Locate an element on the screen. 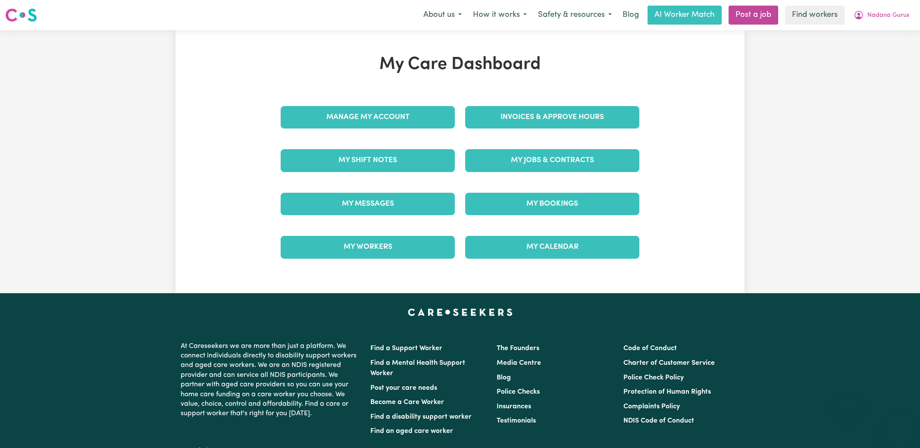  a: Become a Care Worker is located at coordinates (407, 402).